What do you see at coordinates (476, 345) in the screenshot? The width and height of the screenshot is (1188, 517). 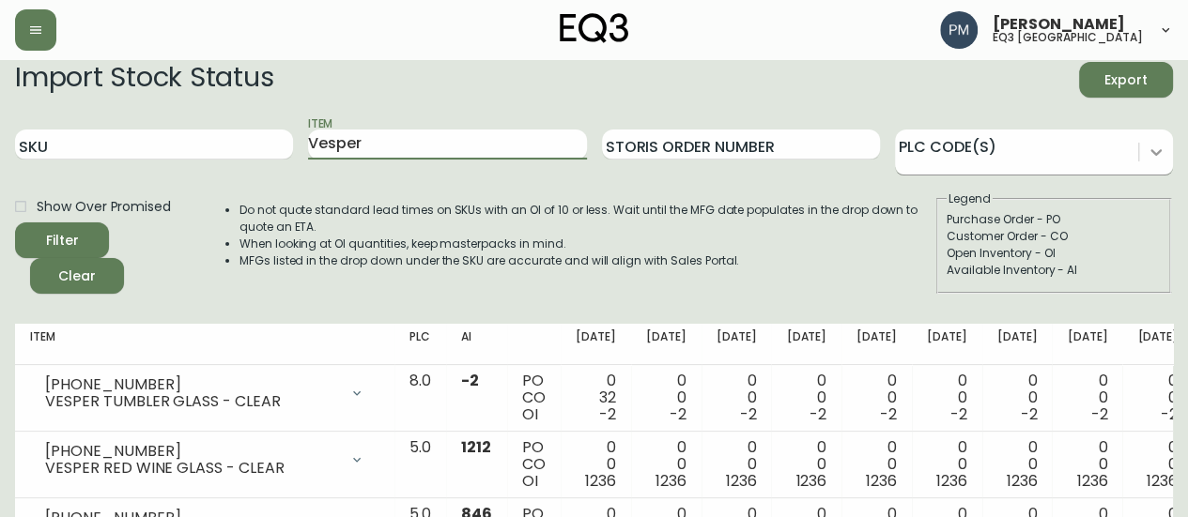 I see `th: AI` at bounding box center [476, 345].